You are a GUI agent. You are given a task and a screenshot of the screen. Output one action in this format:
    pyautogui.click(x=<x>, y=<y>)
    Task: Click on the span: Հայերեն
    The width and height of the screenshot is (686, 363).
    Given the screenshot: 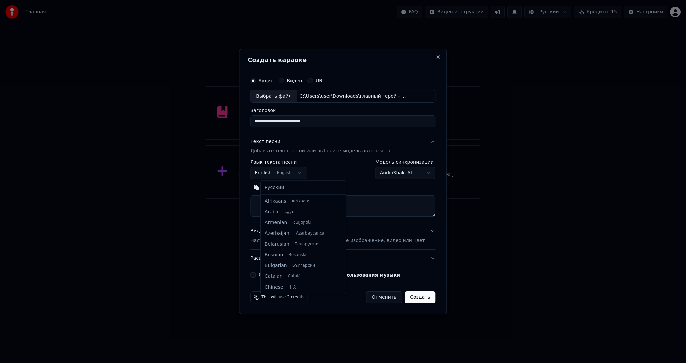 What is the action you would take?
    pyautogui.click(x=302, y=223)
    